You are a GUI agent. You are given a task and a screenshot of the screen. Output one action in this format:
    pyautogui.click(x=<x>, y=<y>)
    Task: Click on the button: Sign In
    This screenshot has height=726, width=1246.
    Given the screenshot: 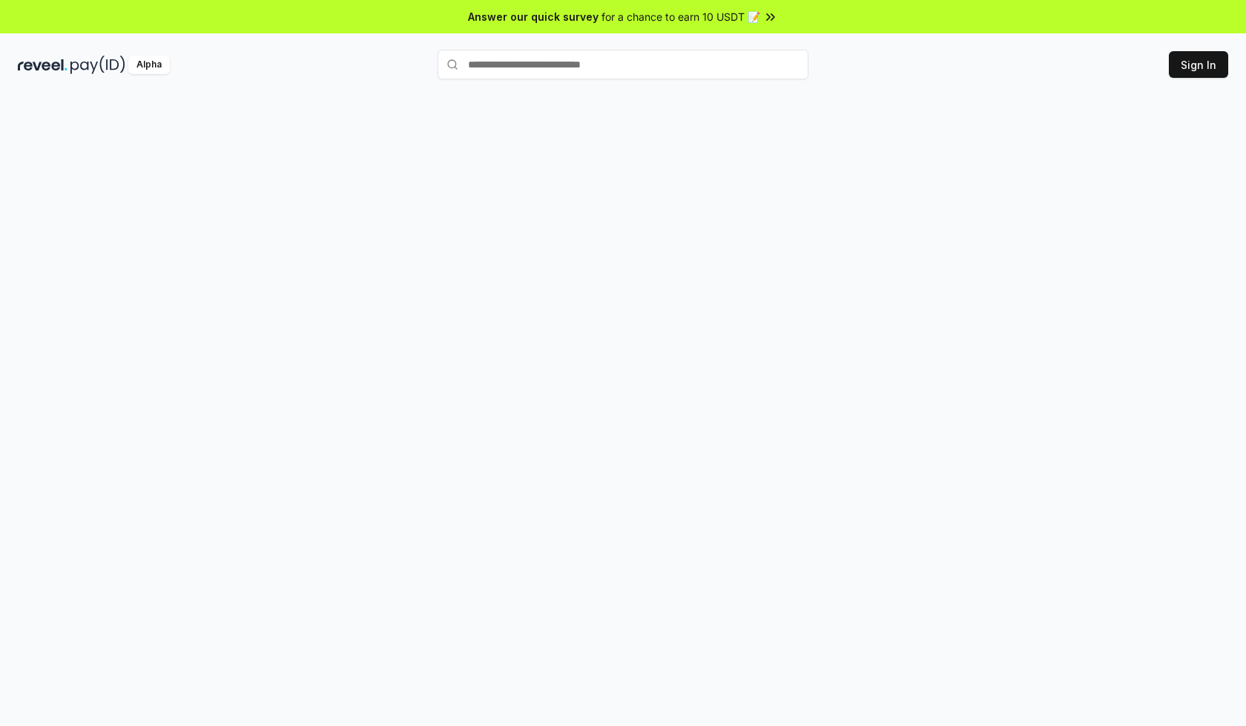 What is the action you would take?
    pyautogui.click(x=1199, y=65)
    